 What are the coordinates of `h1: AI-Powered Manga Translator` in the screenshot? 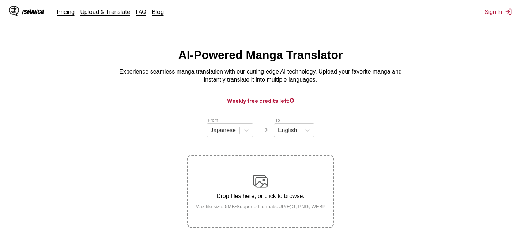 It's located at (261, 55).